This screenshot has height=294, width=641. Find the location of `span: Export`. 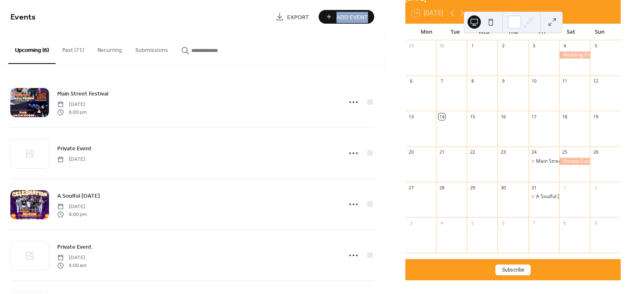

span: Export is located at coordinates (298, 17).